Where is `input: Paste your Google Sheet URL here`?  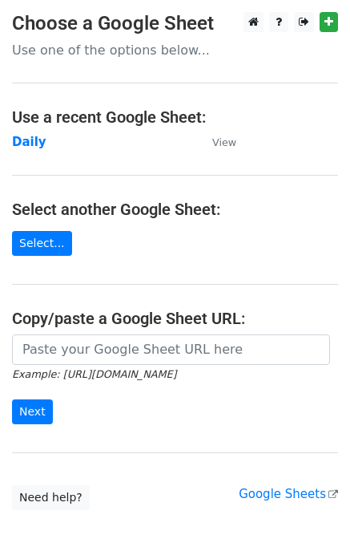 input: Paste your Google Sheet URL here is located at coordinates (171, 350).